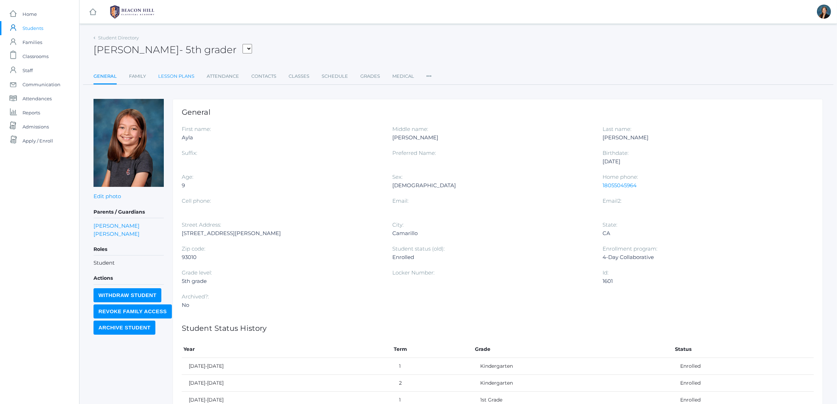 The height and width of the screenshot is (404, 837). What do you see at coordinates (398, 224) in the screenshot?
I see `label: City:` at bounding box center [398, 224].